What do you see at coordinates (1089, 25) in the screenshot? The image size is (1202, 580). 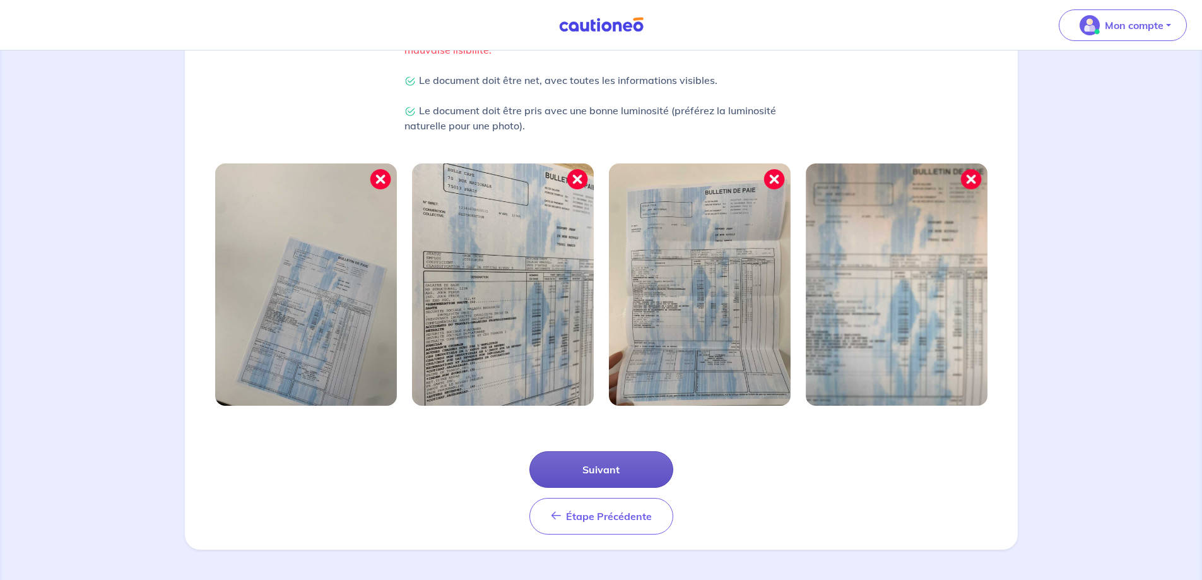 I see `img: illu_account_valid_menu.svg` at bounding box center [1089, 25].